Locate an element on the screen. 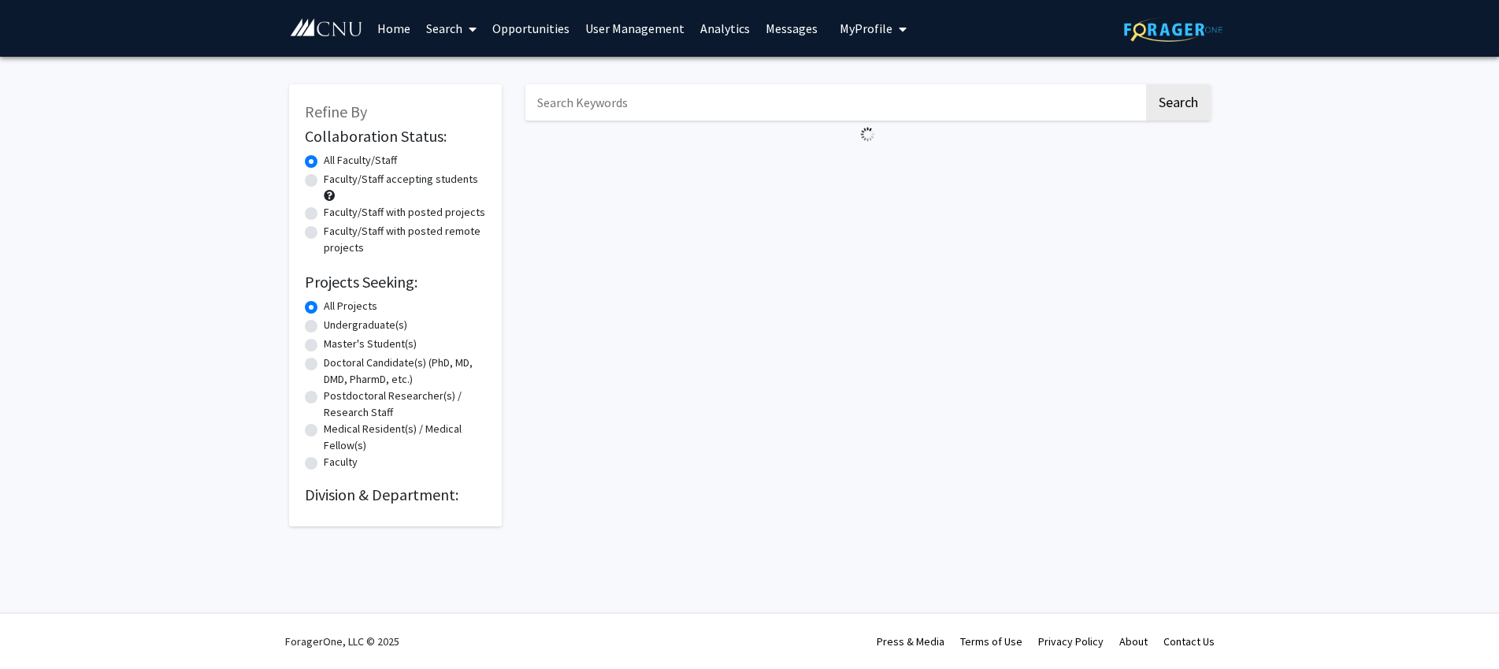 This screenshot has height=669, width=1499. label: Faculty/Staff with posted remote projects is located at coordinates (405, 240).